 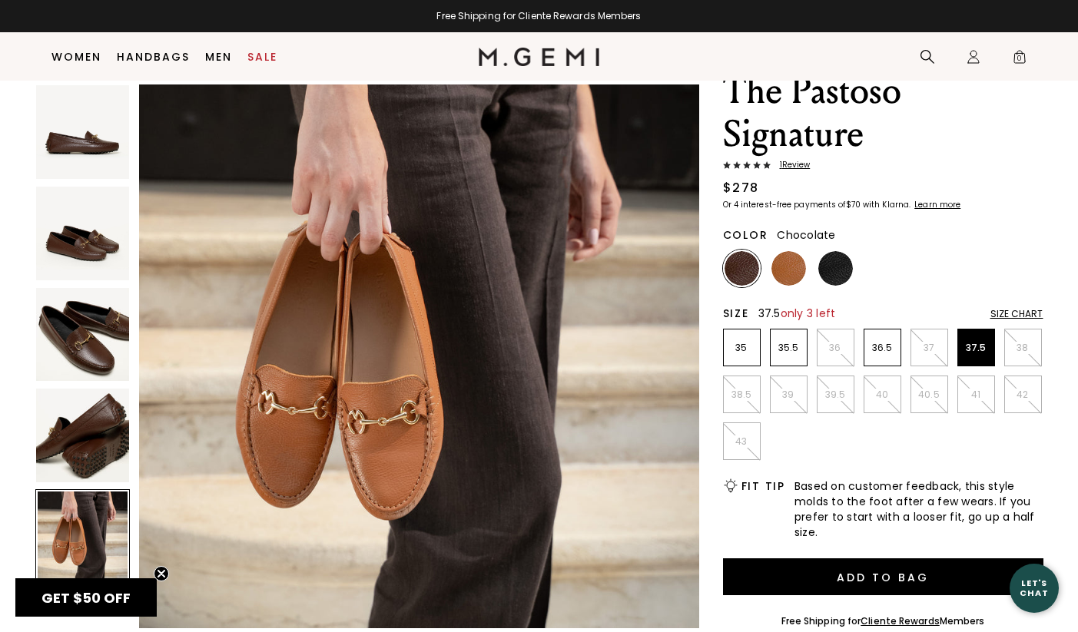 What do you see at coordinates (736, 313) in the screenshot?
I see `h2: Size` at bounding box center [736, 313].